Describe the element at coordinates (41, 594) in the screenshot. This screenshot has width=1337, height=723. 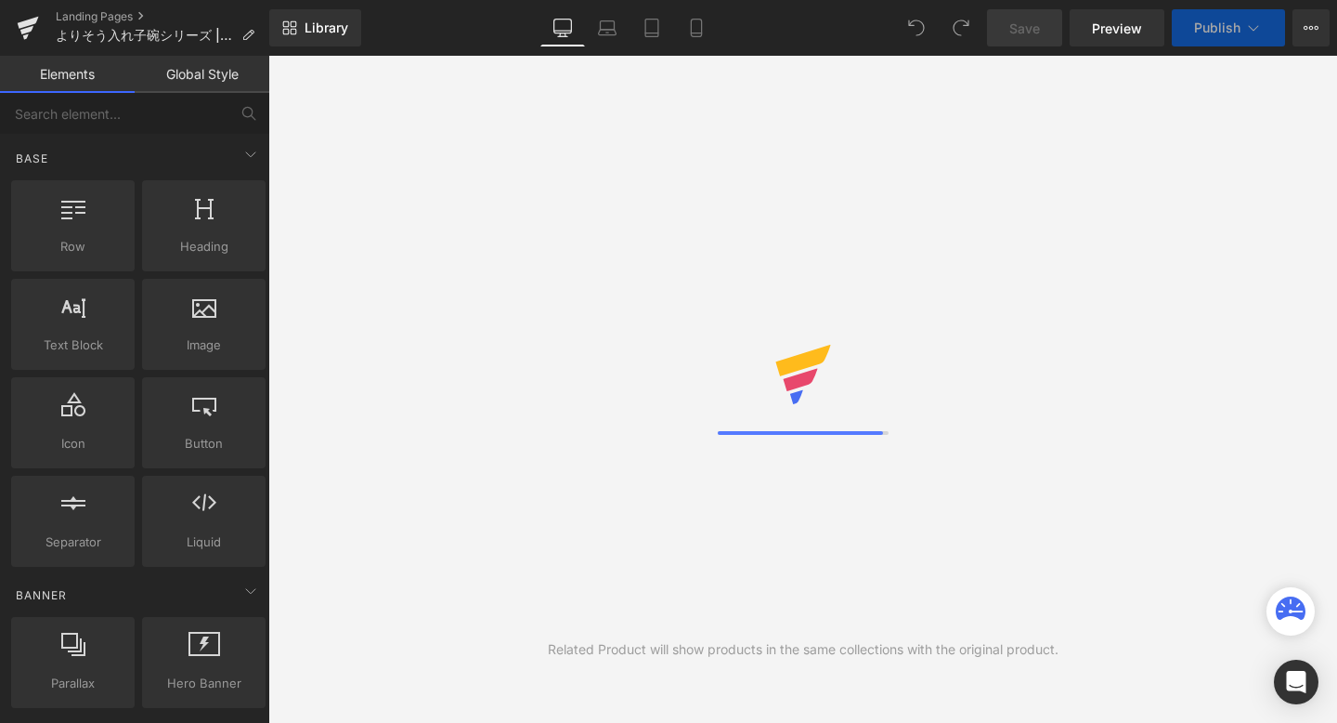
I see `span: Banner` at that location.